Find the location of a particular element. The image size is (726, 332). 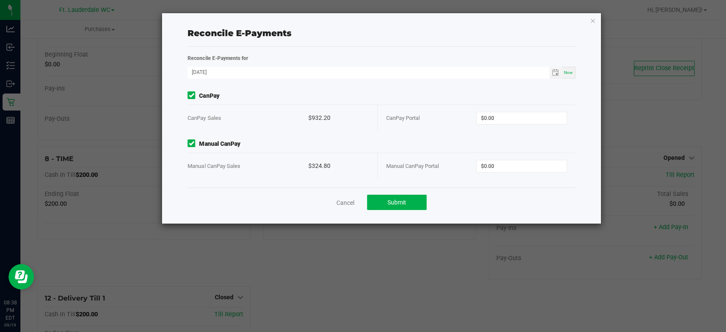

span: Manual CanPay Portal is located at coordinates (412, 166).